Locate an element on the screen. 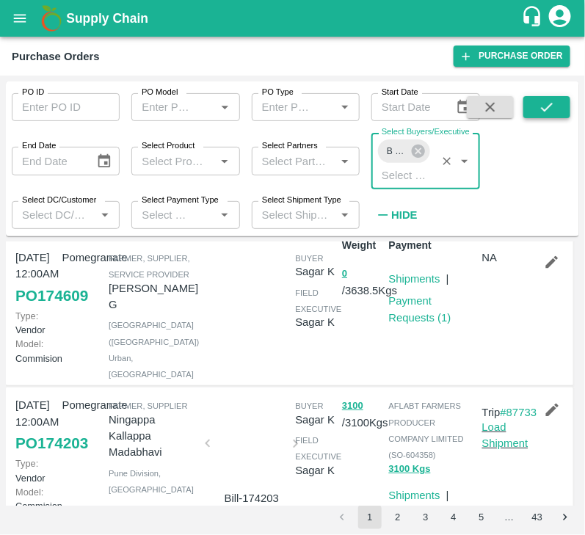 This screenshot has height=535, width=585. label: Select DC/Customer is located at coordinates (59, 200).